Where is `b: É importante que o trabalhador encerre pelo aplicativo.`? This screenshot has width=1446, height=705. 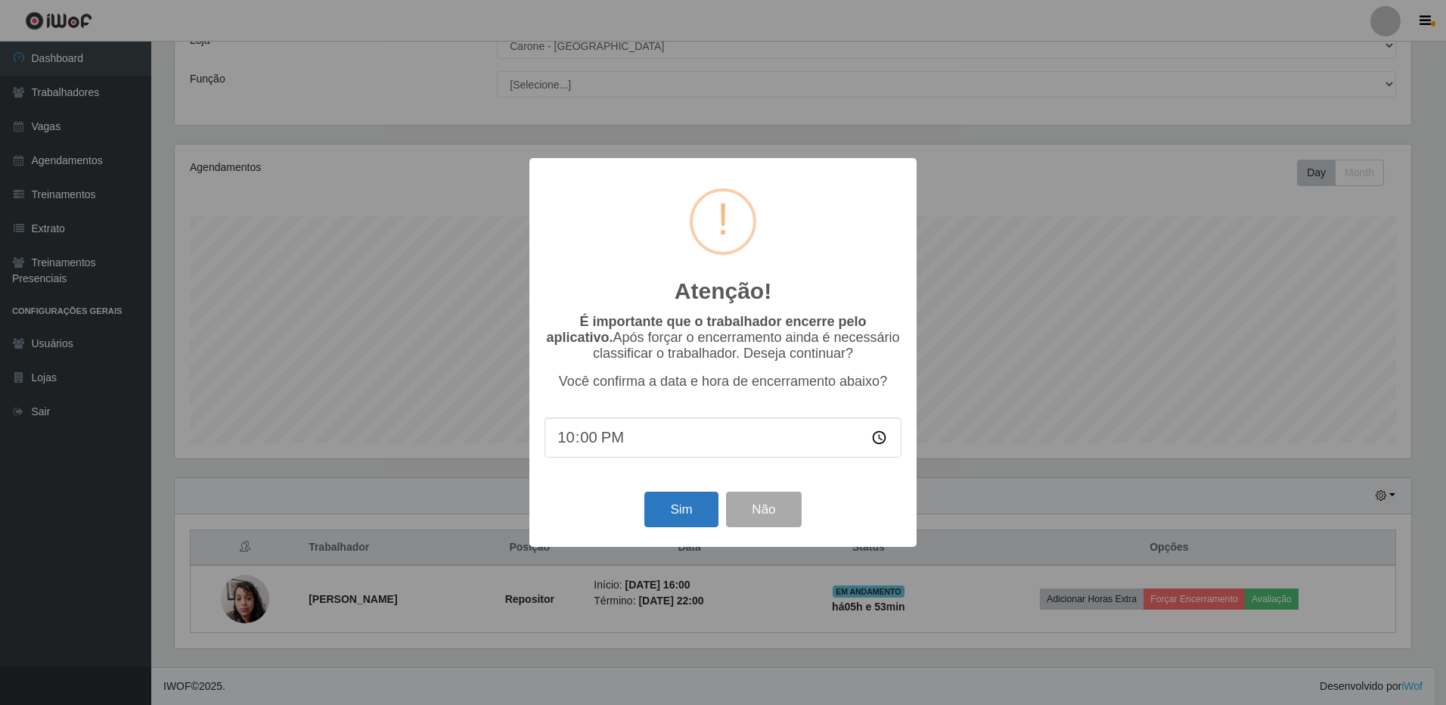
b: É importante que o trabalhador encerre pelo aplicativo. is located at coordinates (706, 329).